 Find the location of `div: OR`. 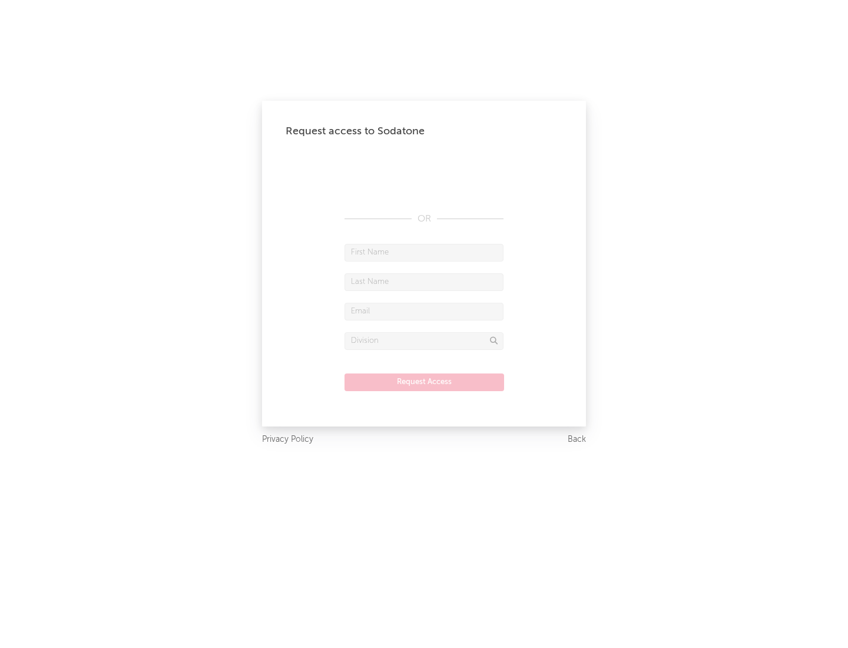

div: OR is located at coordinates (424, 219).